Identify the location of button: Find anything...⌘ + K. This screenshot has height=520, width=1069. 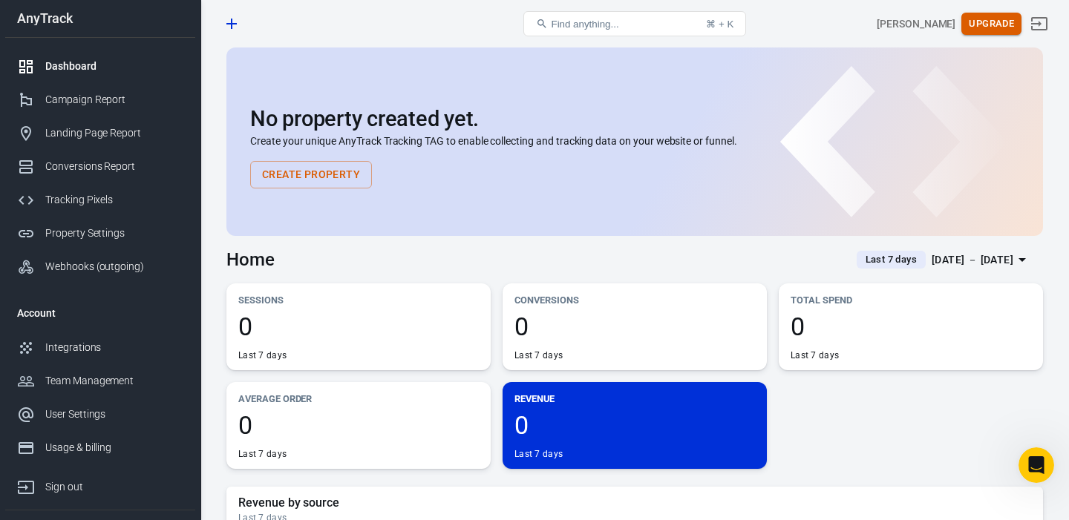
(635, 24).